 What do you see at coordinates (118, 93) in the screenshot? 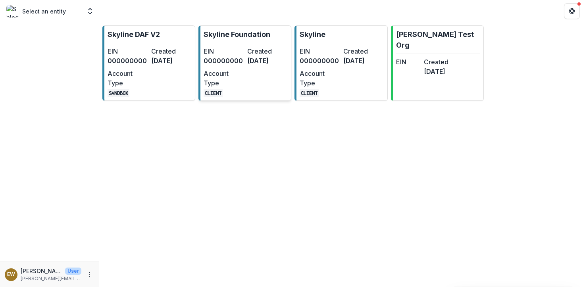
I see `code: SANDBOX` at bounding box center [118, 93].